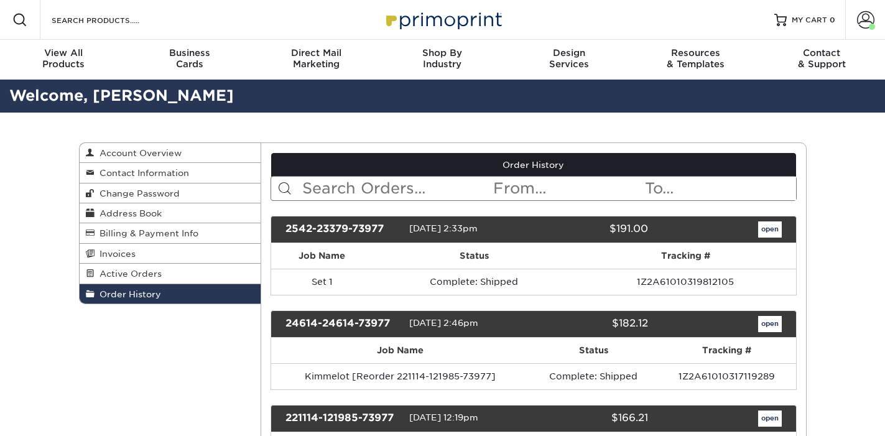 The width and height of the screenshot is (885, 436). Describe the element at coordinates (170, 213) in the screenshot. I see `a: Address Book` at that location.